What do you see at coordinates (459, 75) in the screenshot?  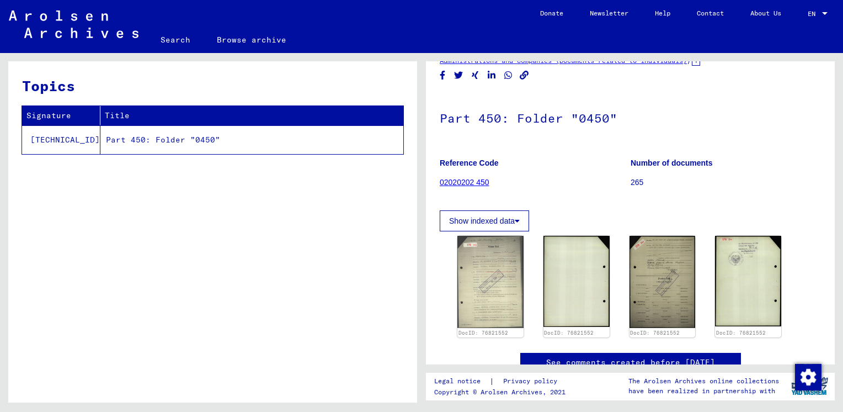 I see `button: Share on Twitter` at bounding box center [459, 75].